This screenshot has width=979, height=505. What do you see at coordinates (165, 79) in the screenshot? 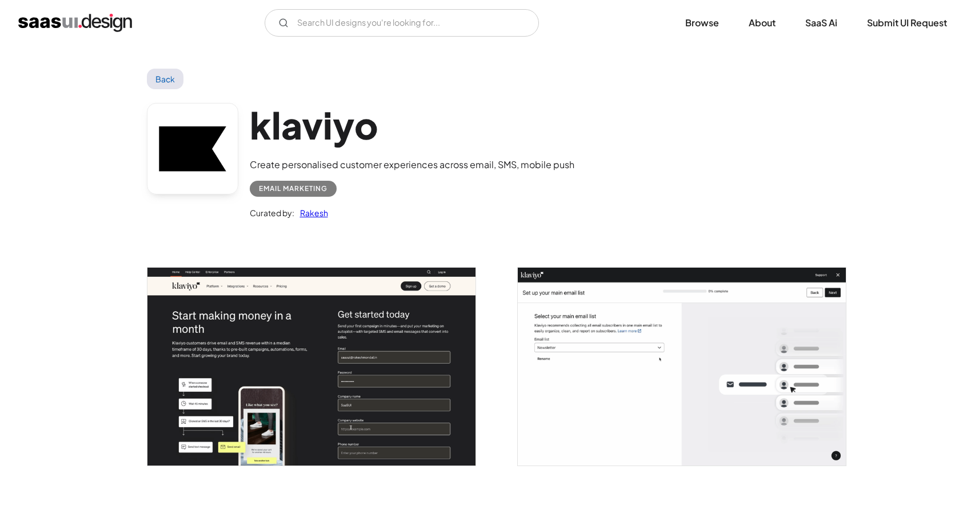
I see `a: Back` at bounding box center [165, 79].